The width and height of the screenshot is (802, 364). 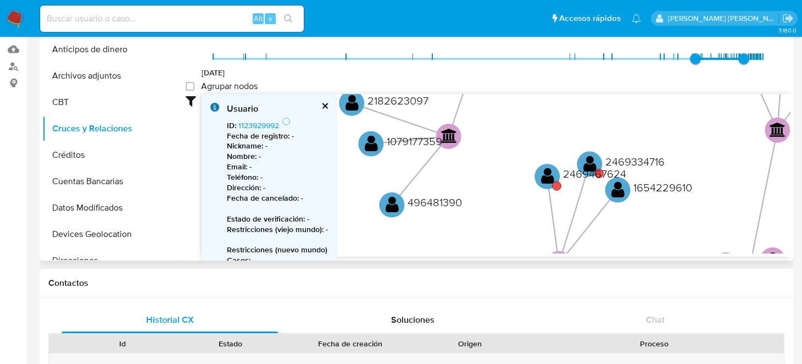 I want to click on span: s, so click(x=270, y=18).